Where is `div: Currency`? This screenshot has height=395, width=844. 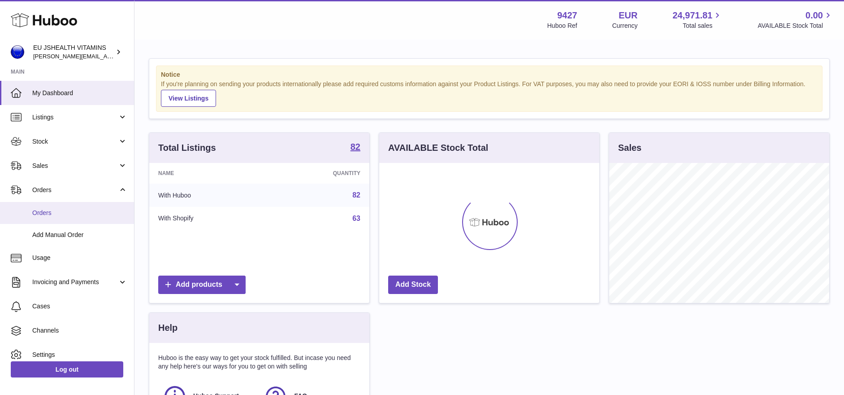 div: Currency is located at coordinates (625, 26).